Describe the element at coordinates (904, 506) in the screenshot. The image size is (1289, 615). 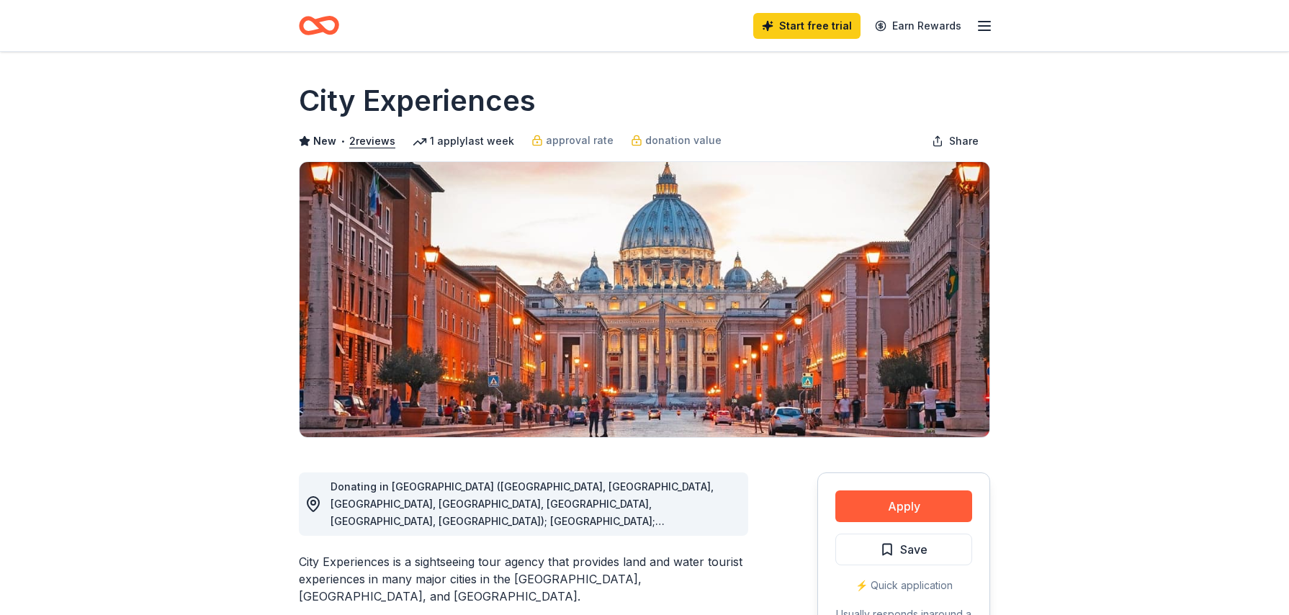
I see `button: Apply` at that location.